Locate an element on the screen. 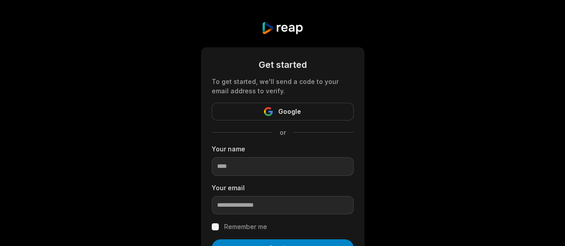  label: Your email is located at coordinates (283, 187).